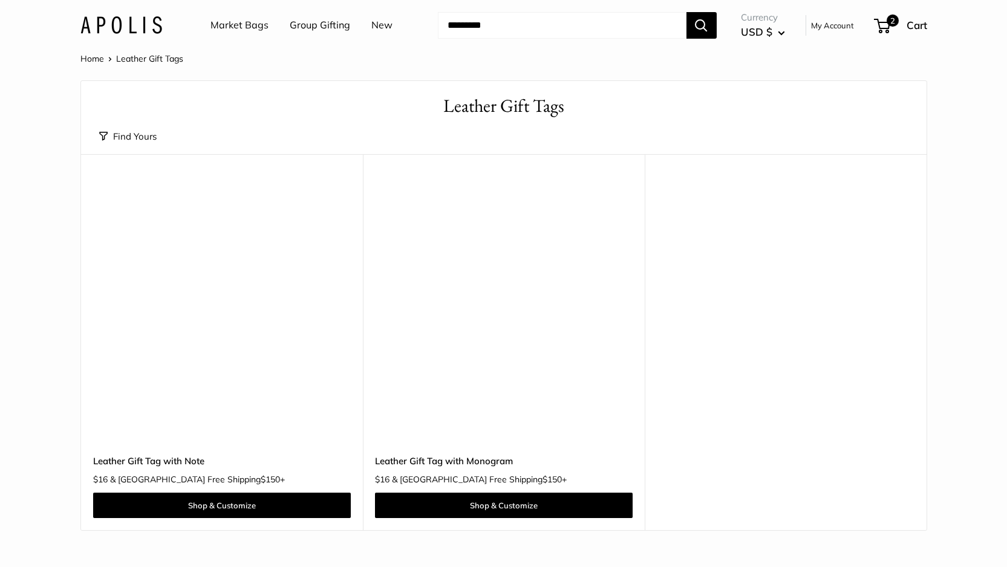 The image size is (1007, 567). What do you see at coordinates (763, 18) in the screenshot?
I see `span: Currency` at bounding box center [763, 18].